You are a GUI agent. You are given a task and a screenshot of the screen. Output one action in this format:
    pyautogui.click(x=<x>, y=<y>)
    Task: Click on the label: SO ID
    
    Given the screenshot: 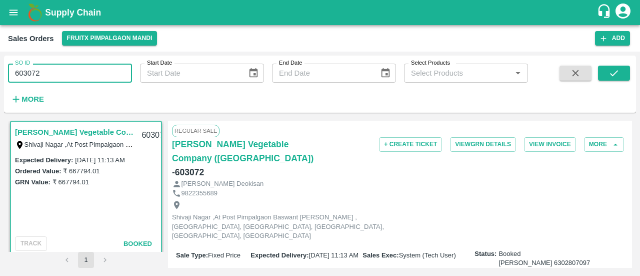 What is the action you would take?
    pyautogui.click(x=23, y=63)
    